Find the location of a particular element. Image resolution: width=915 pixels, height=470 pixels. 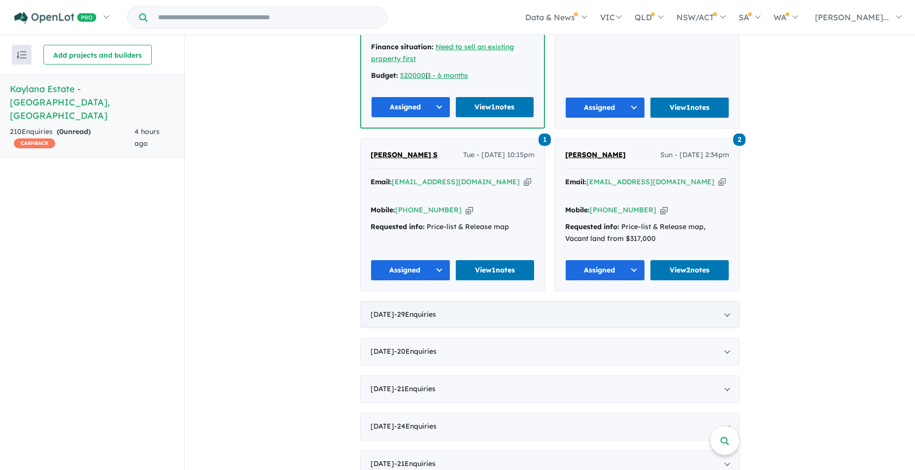

a: 2 is located at coordinates (739, 139).